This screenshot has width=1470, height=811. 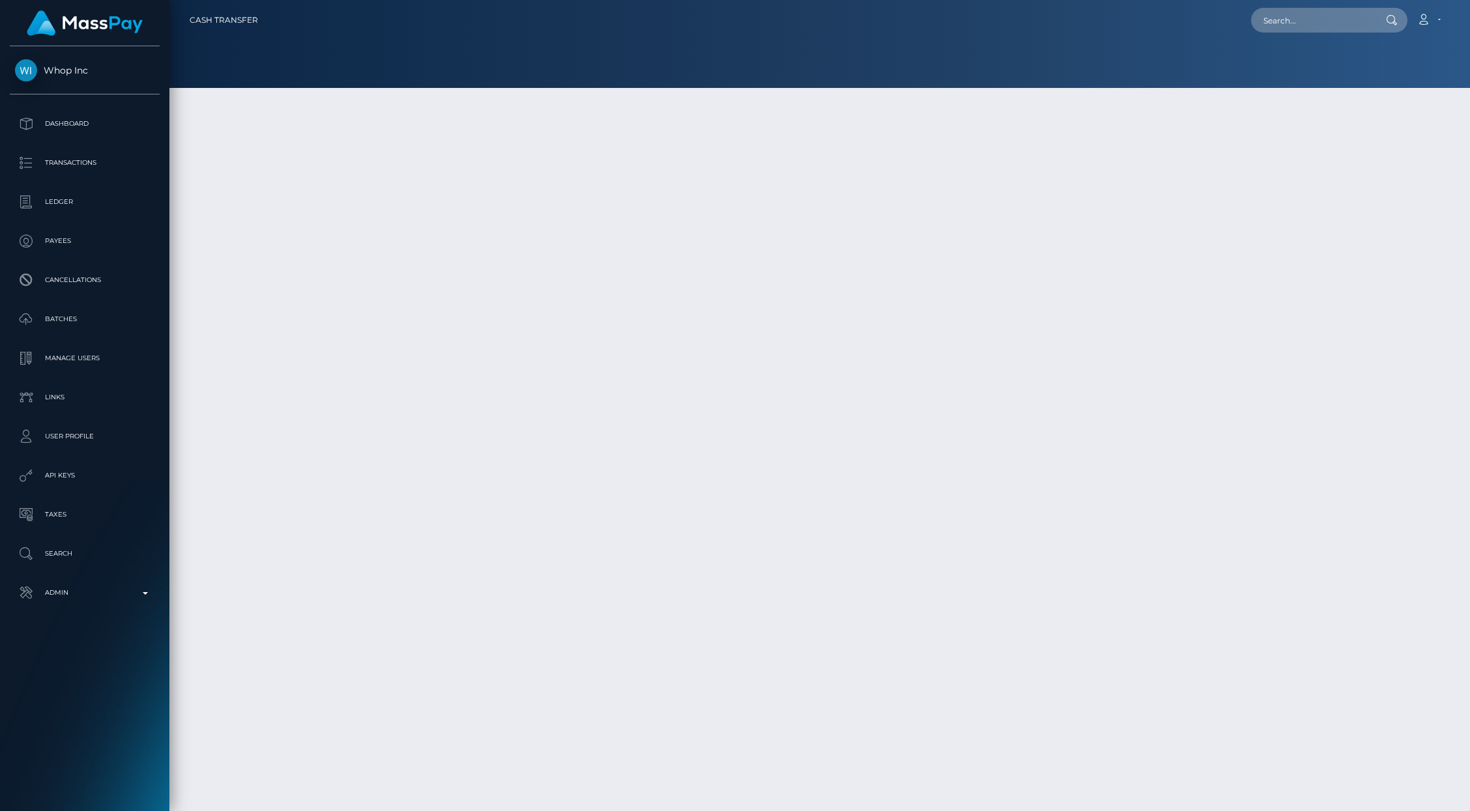 I want to click on p: Links, so click(x=85, y=398).